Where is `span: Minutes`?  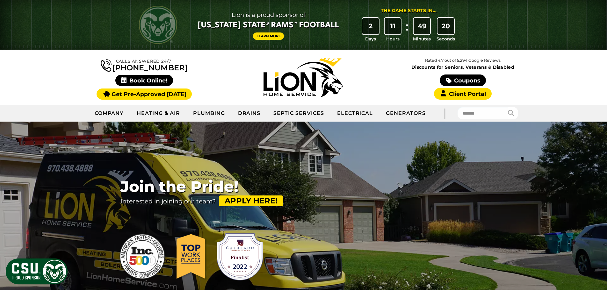
span: Minutes is located at coordinates (422, 39).